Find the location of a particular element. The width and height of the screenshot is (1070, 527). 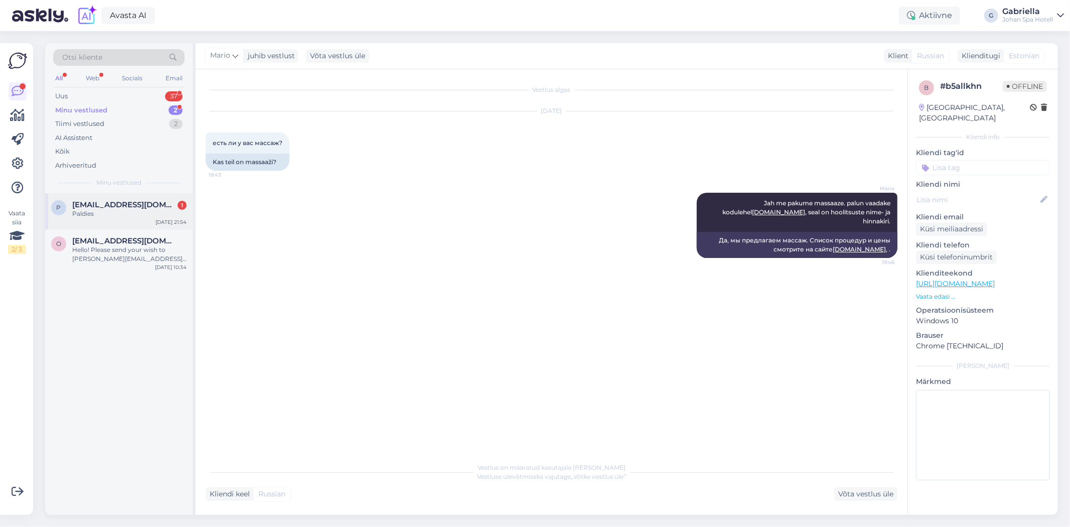

div: All is located at coordinates (59, 78).